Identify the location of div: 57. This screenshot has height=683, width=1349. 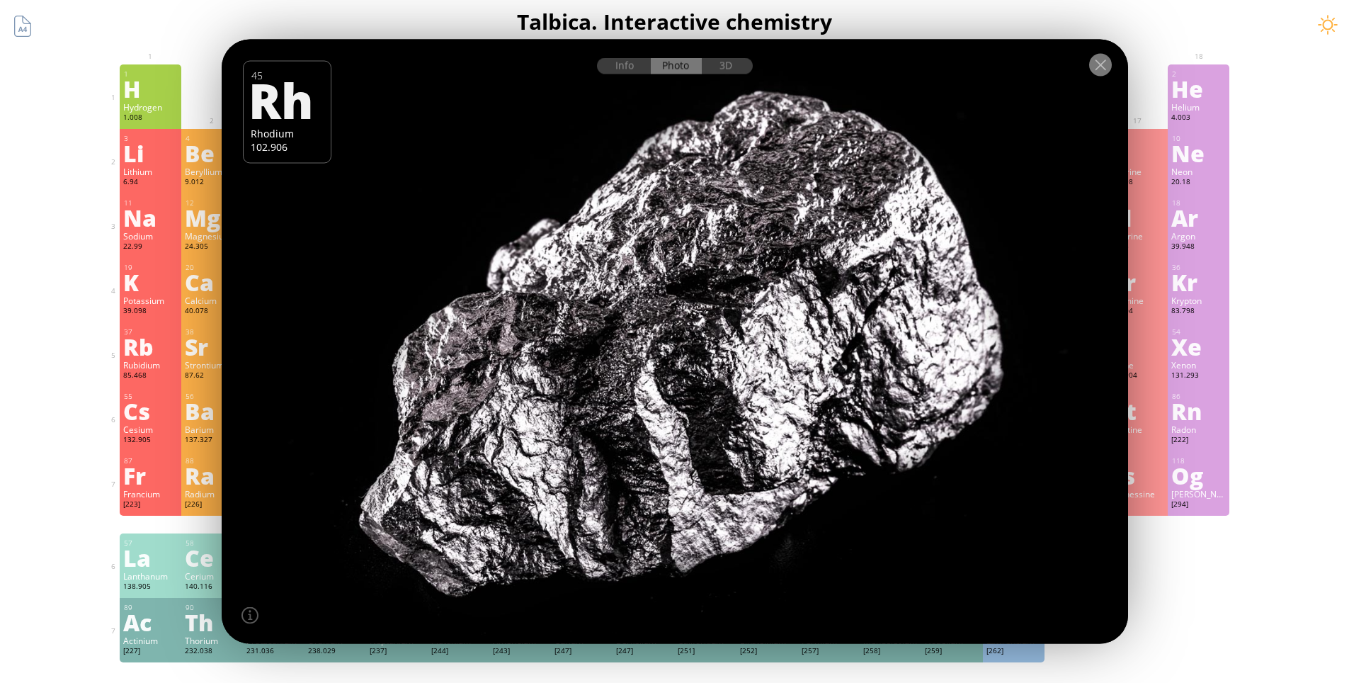
(151, 542).